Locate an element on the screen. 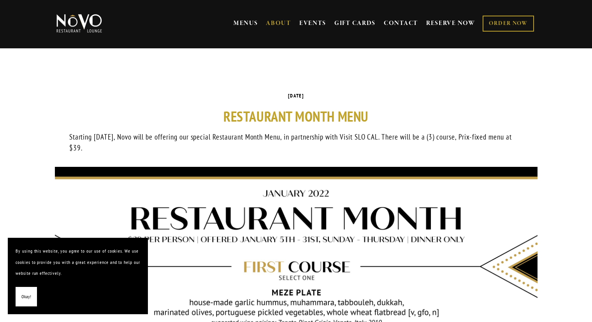 Image resolution: width=592 pixels, height=322 pixels. img: Novo Restaurant &amp; Lounge is located at coordinates (79, 23).